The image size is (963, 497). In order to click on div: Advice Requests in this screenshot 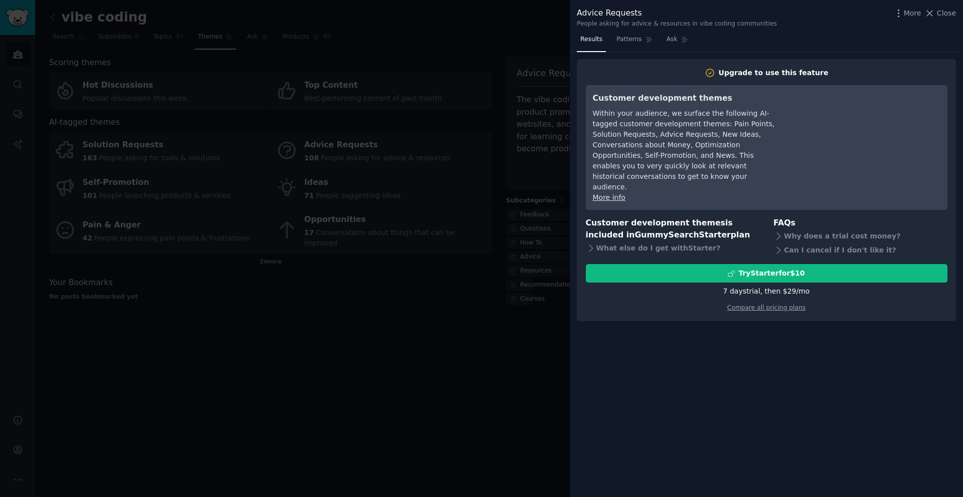, I will do `click(676, 13)`.